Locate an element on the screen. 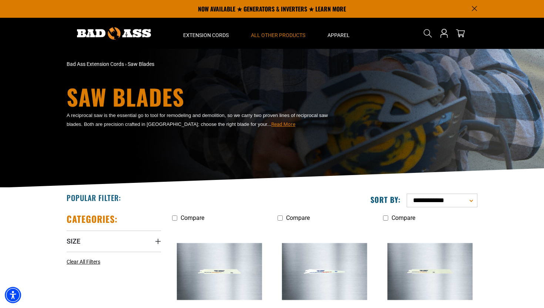 The image size is (544, 308). span: All Other Products is located at coordinates (278, 35).